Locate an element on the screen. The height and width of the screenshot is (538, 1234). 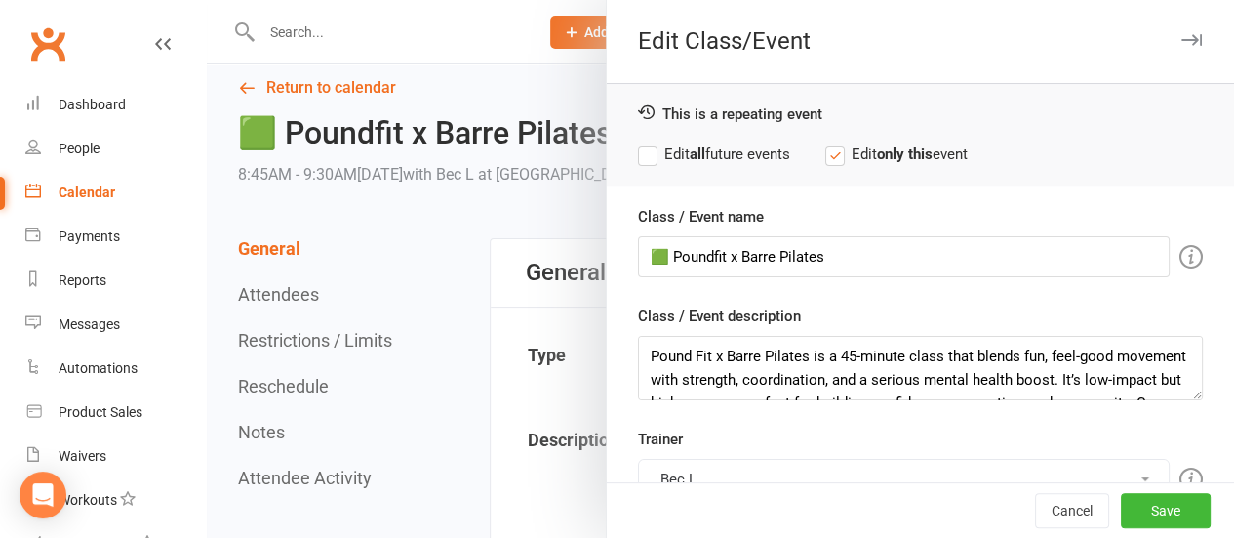
label: Class / Event description is located at coordinates (719, 316).